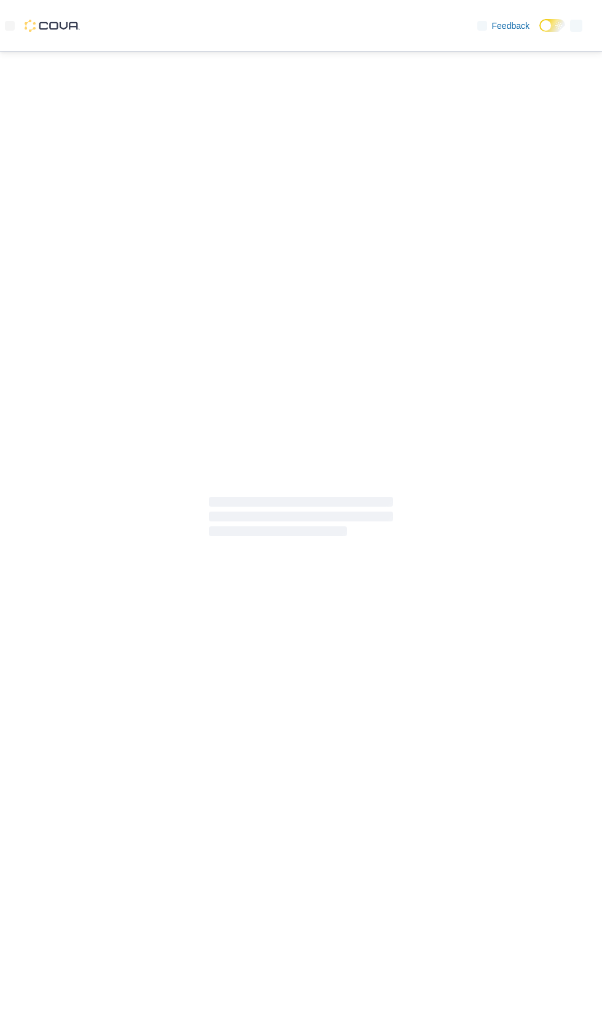 Image resolution: width=602 pixels, height=1033 pixels. I want to click on span: Dark Mode, so click(539, 32).